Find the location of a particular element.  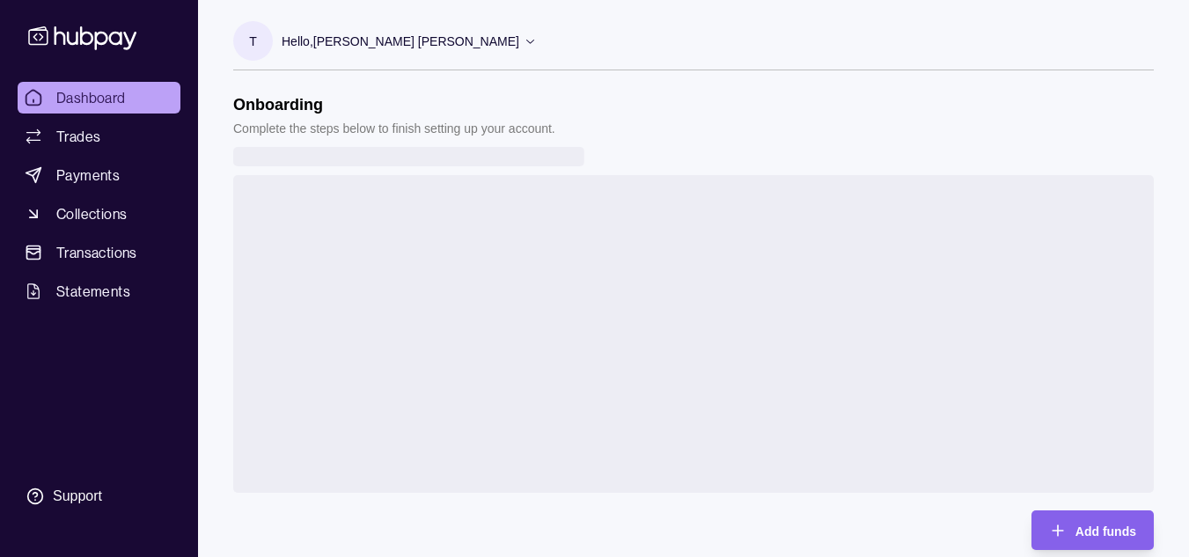

h1: Onboarding is located at coordinates (394, 105).